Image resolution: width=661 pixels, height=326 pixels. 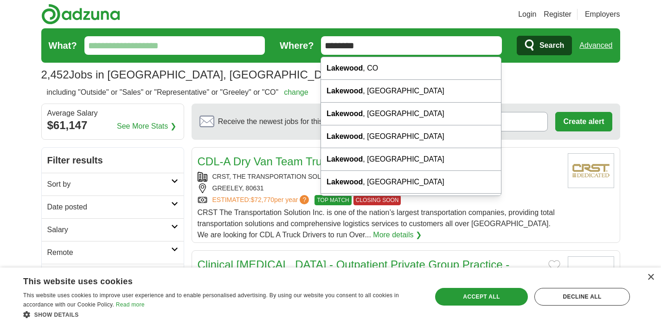 What do you see at coordinates (544, 45) in the screenshot?
I see `button: Search` at bounding box center [544, 45].